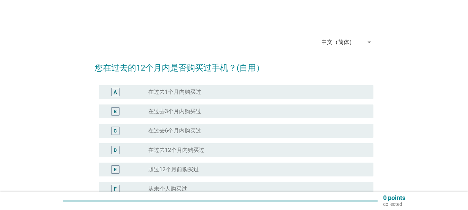 Image resolution: width=468 pixels, height=210 pixels. Describe the element at coordinates (115, 170) in the screenshot. I see `div: E` at that location.